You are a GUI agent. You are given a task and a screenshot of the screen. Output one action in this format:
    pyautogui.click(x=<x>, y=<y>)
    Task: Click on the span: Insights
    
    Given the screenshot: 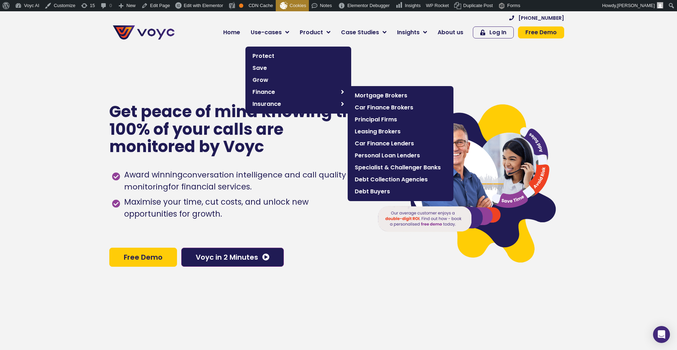 What is the action you would take?
    pyautogui.click(x=408, y=32)
    